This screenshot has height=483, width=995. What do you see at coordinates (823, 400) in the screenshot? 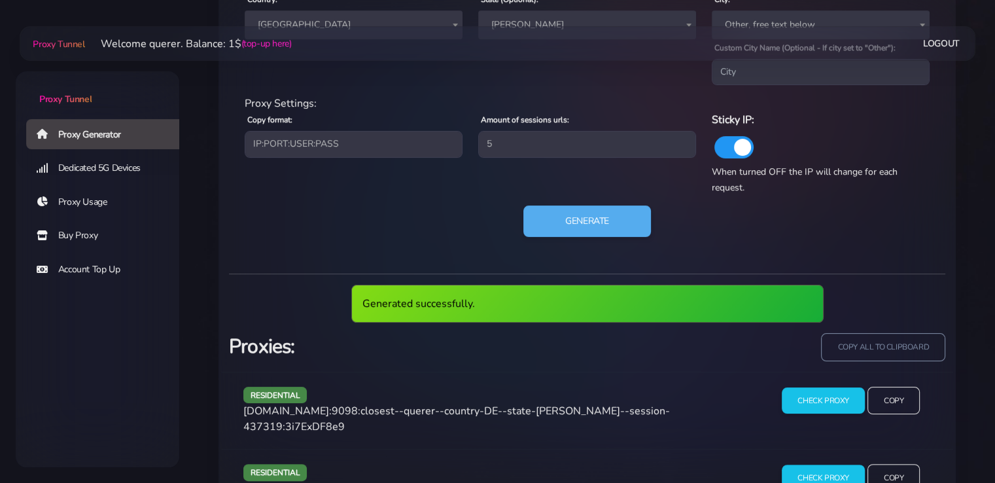
I see `input: Check Proxy` at bounding box center [823, 400].